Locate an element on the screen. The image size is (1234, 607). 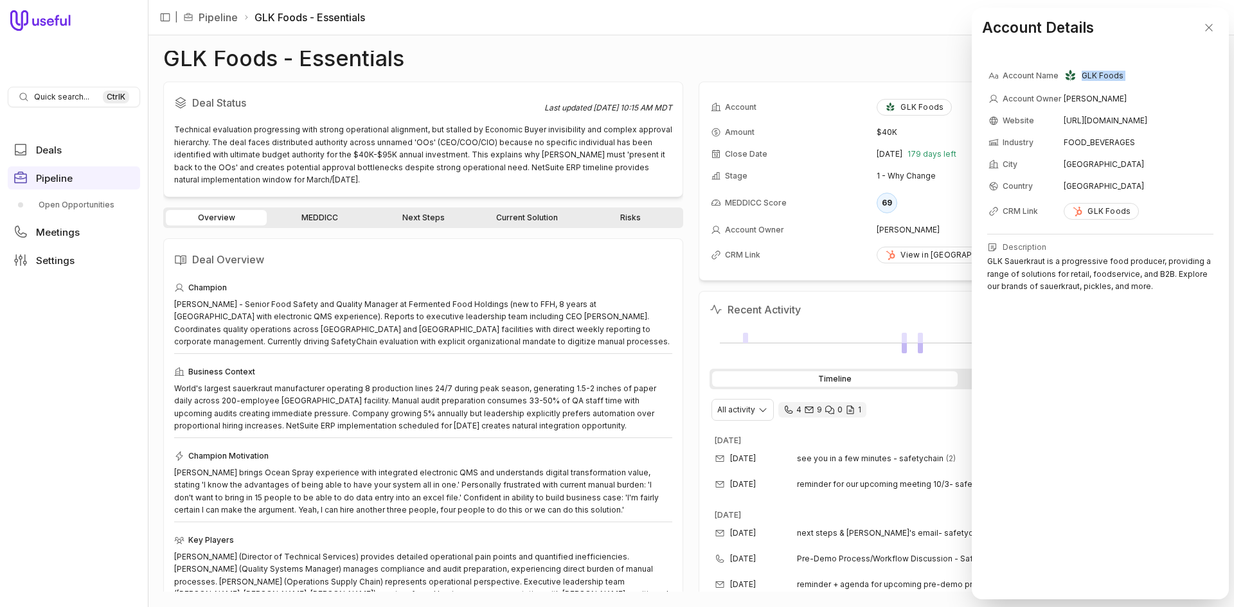
span: Account Name is located at coordinates (1030, 76).